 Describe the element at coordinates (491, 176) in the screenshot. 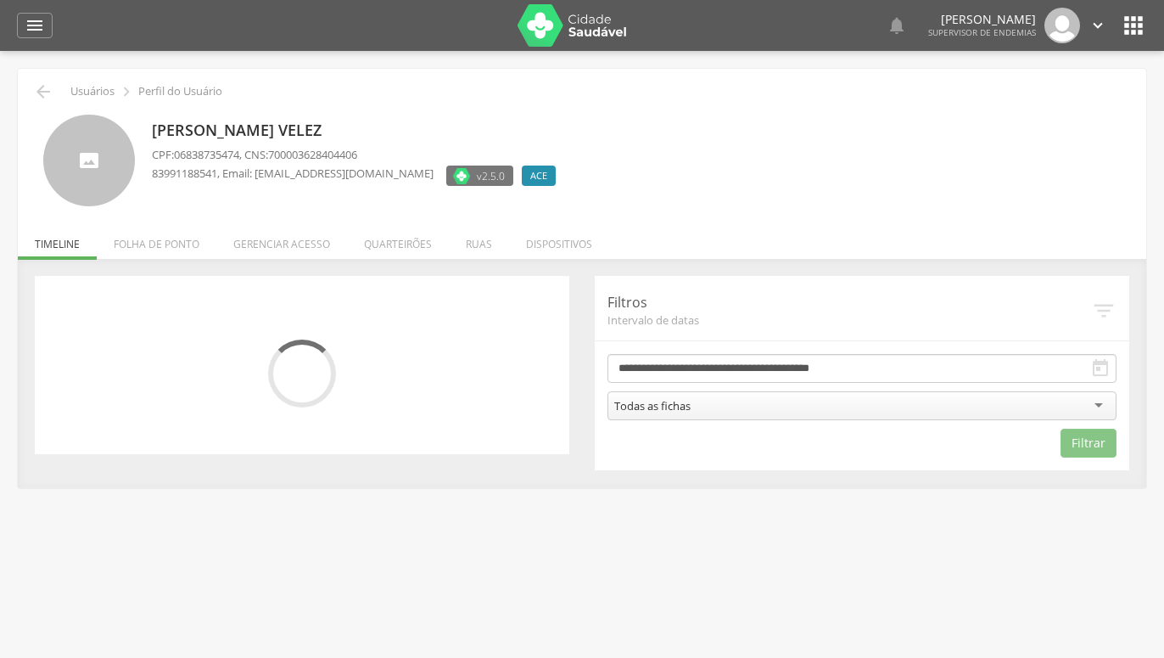

I see `span: v2.5.0` at that location.